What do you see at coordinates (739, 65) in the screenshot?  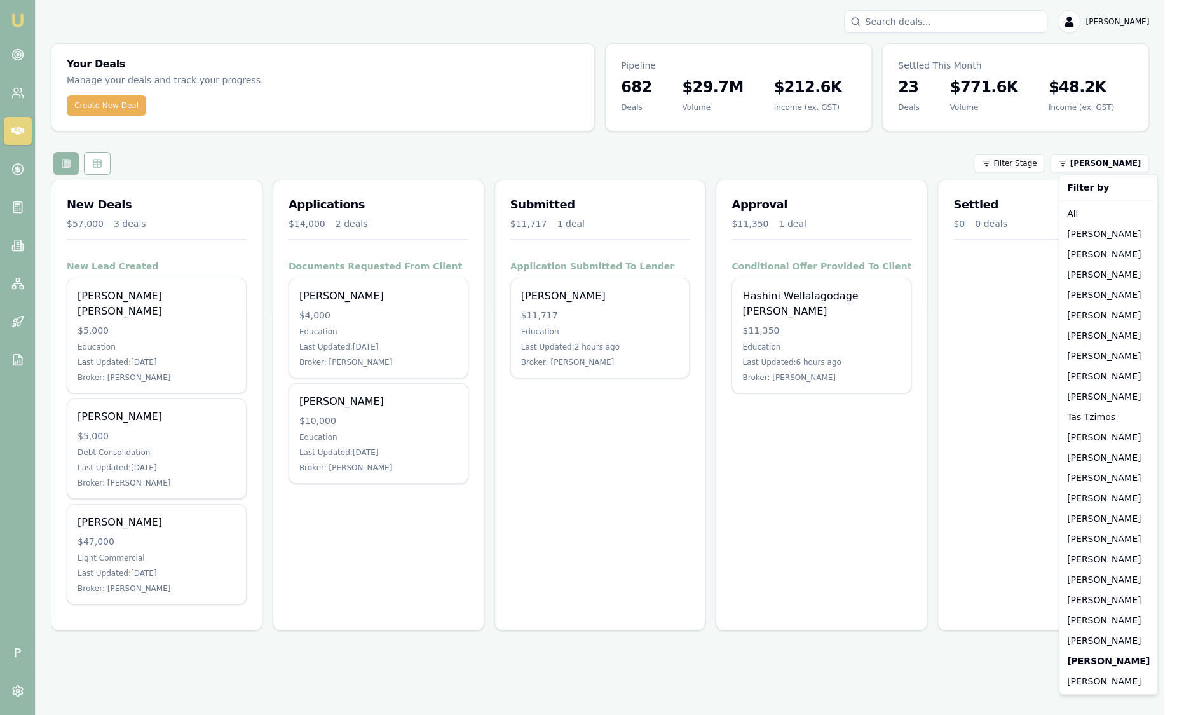 I see `p: Pipeline` at bounding box center [739, 65].